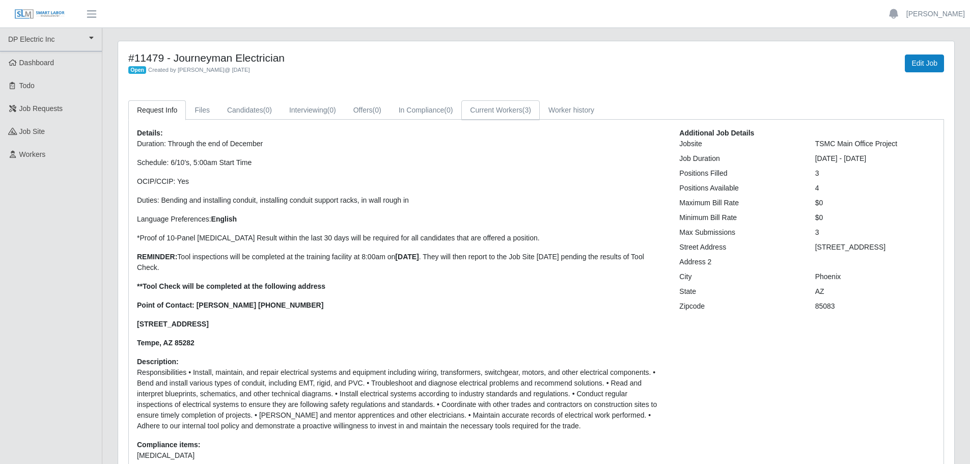 This screenshot has height=464, width=970. What do you see at coordinates (739, 247) in the screenshot?
I see `div: Street Address` at bounding box center [739, 247].